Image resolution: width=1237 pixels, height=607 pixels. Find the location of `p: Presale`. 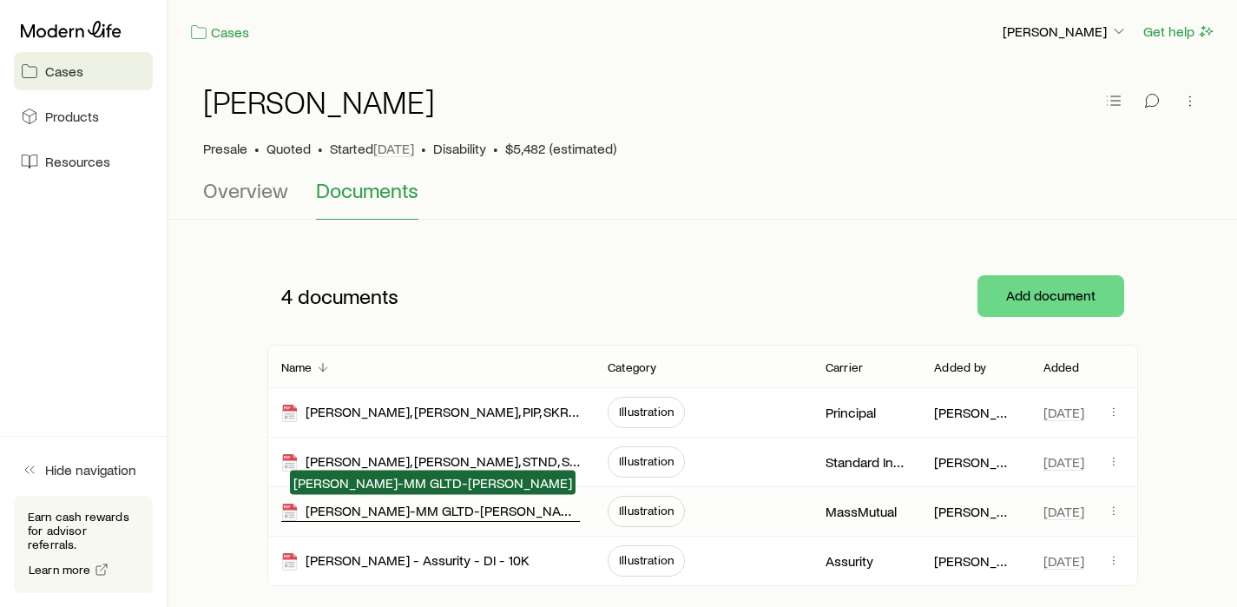

p: Presale is located at coordinates (225, 148).